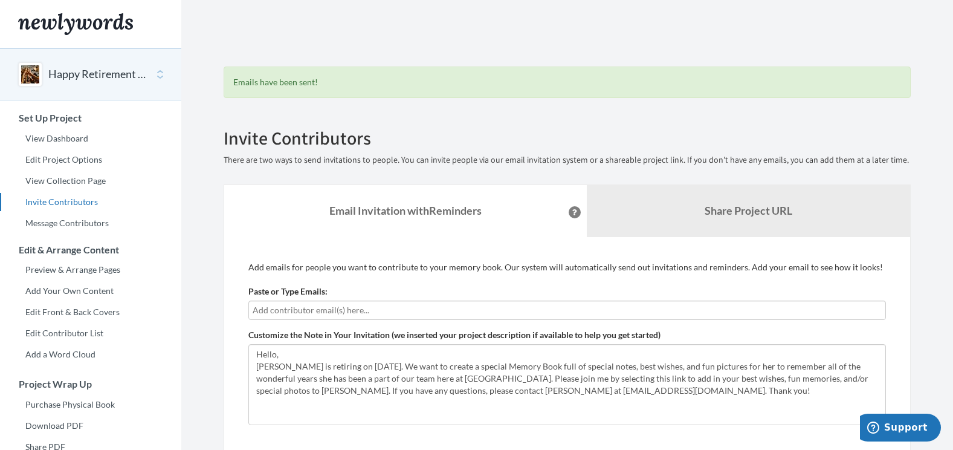  Describe the element at coordinates (567, 267) in the screenshot. I see `p: Add emails for people you want to contribute to your memory book. Our system will automatically s...` at that location.